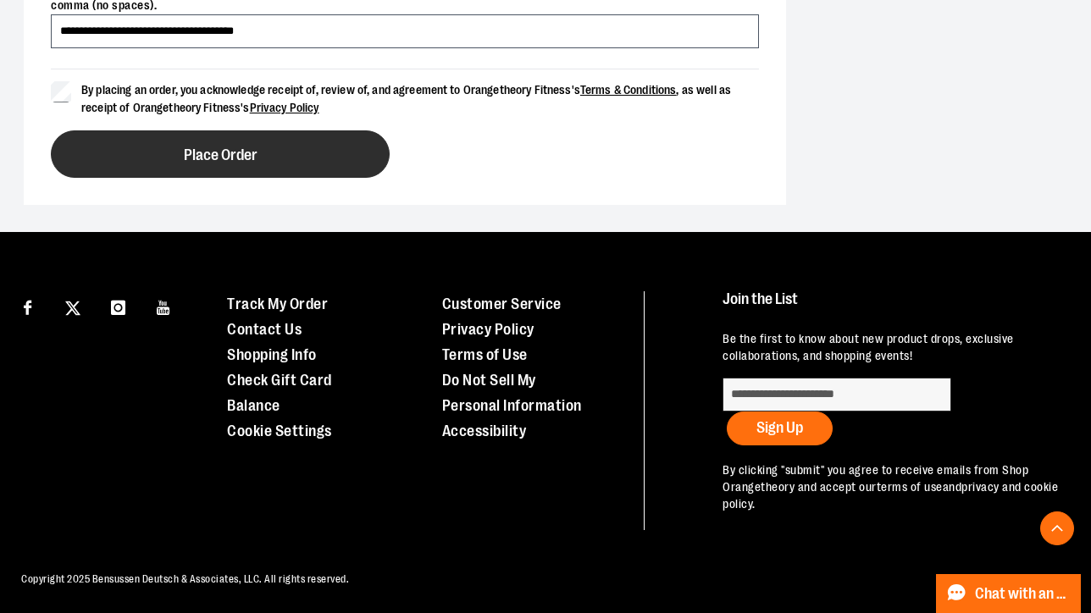 This screenshot has width=1091, height=613. I want to click on a: Cookie Settings, so click(280, 431).